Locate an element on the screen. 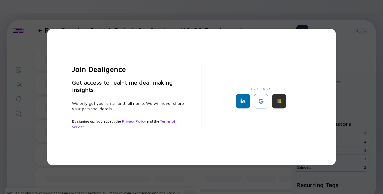 The width and height of the screenshot is (383, 194). a: Privacy Policy is located at coordinates (134, 121).